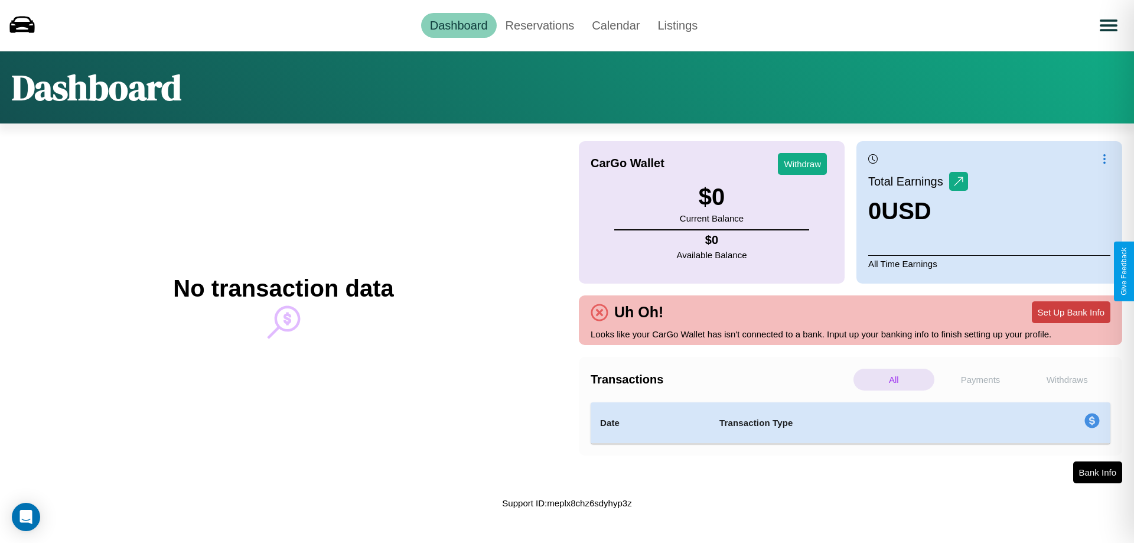 The width and height of the screenshot is (1134, 543). Describe the element at coordinates (1109, 25) in the screenshot. I see `button: Open menu` at that location.